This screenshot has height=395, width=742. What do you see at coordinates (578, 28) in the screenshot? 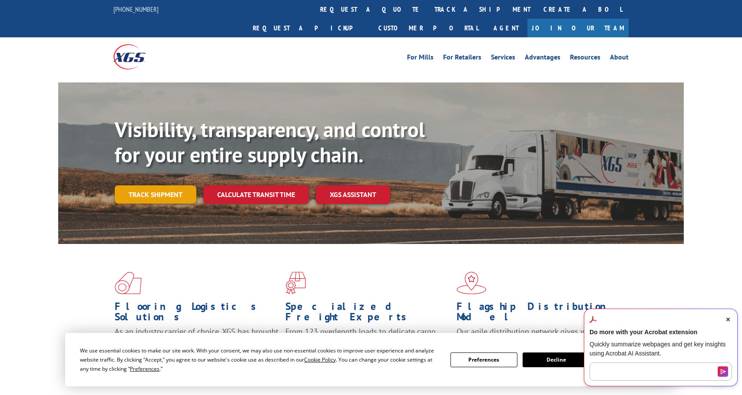
I see `a: Join Our Team` at bounding box center [578, 28].